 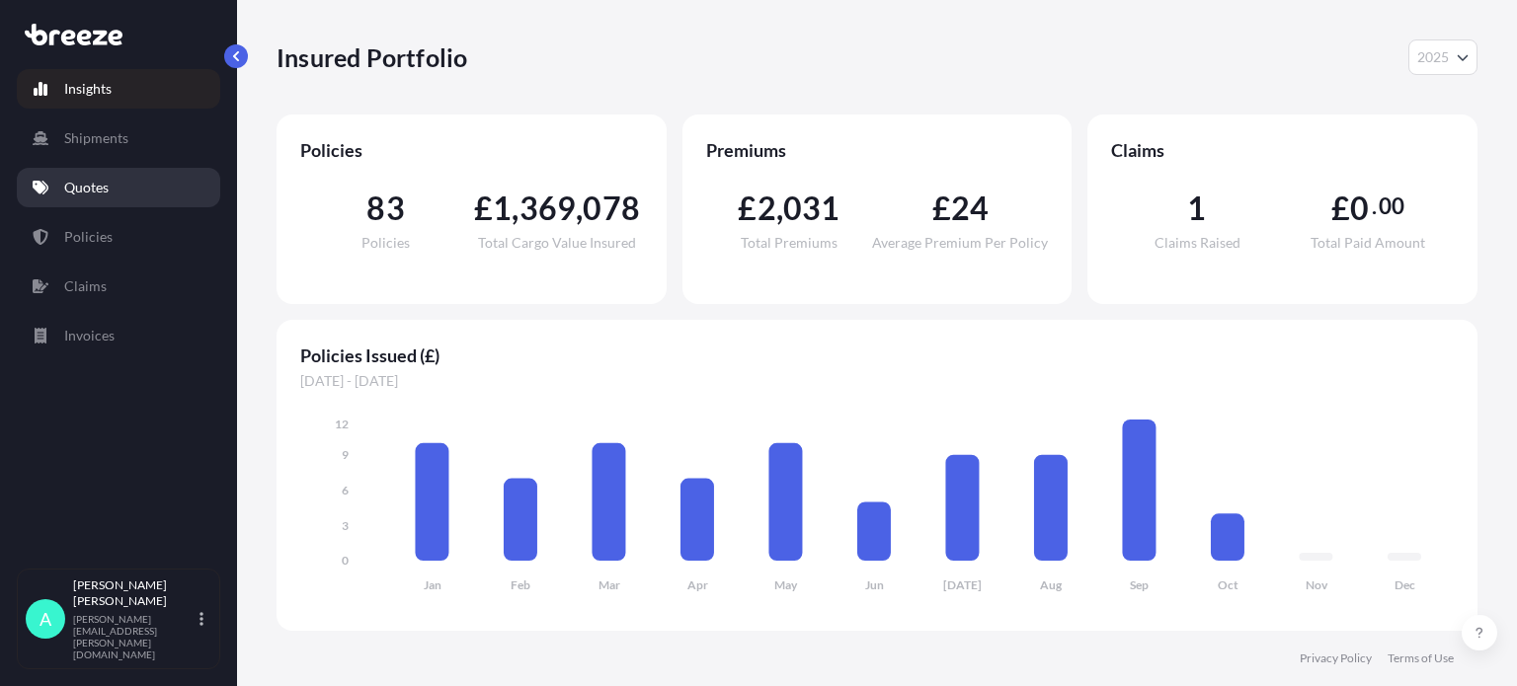 I want to click on tspan: Feb, so click(x=521, y=585).